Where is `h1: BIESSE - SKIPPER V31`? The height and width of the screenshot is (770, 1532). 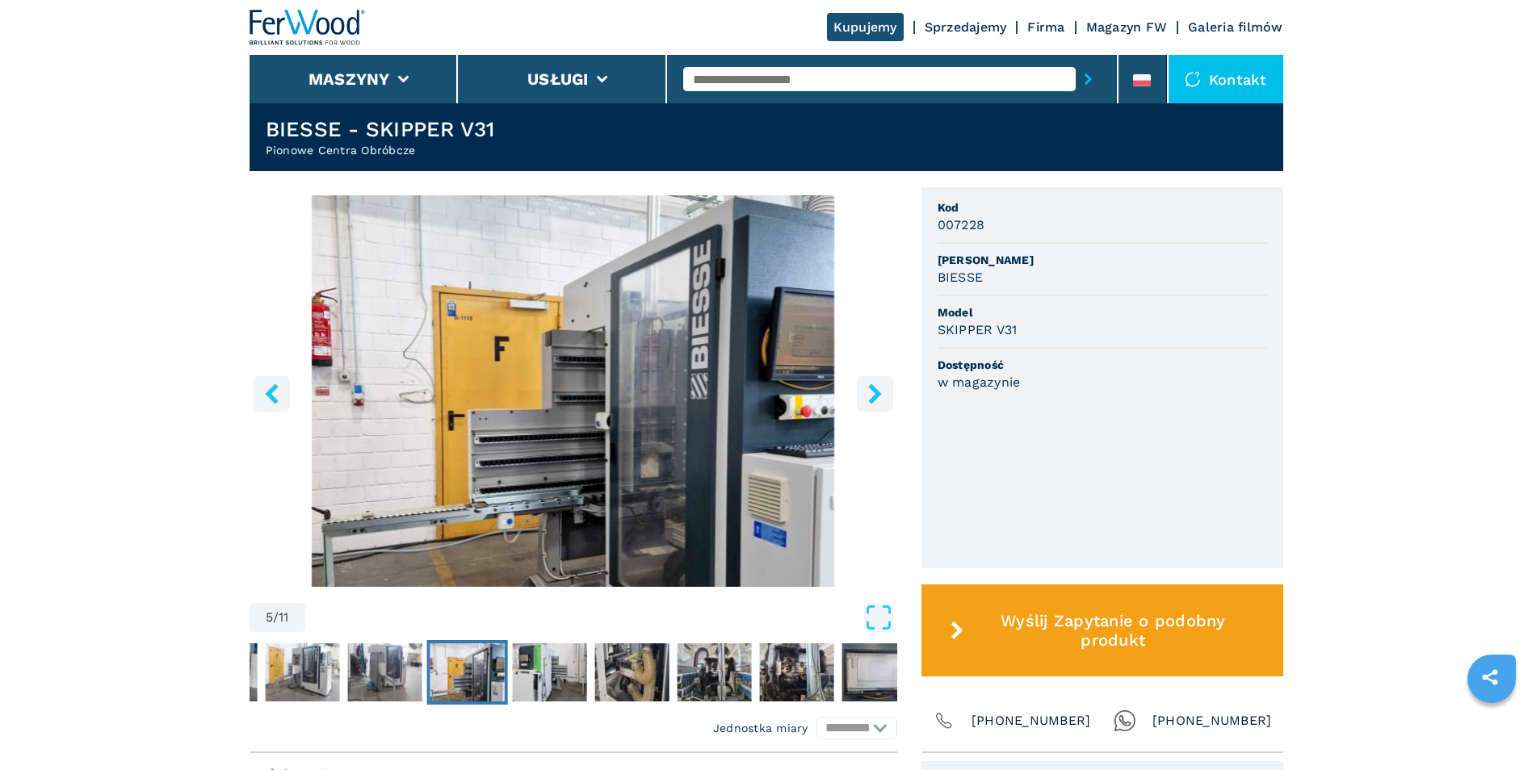
h1: BIESSE - SKIPPER V31 is located at coordinates (380, 129).